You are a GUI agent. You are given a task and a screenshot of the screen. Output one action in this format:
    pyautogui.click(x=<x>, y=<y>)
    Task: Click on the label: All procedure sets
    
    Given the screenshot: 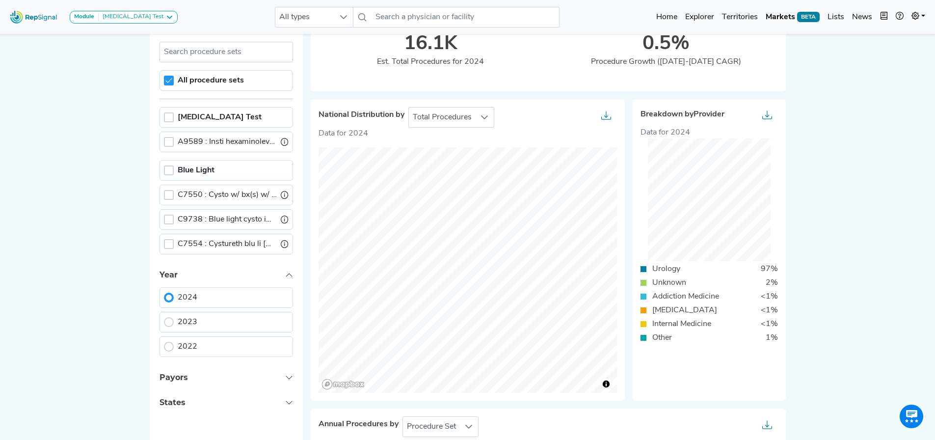 What is the action you would take?
    pyautogui.click(x=210, y=80)
    